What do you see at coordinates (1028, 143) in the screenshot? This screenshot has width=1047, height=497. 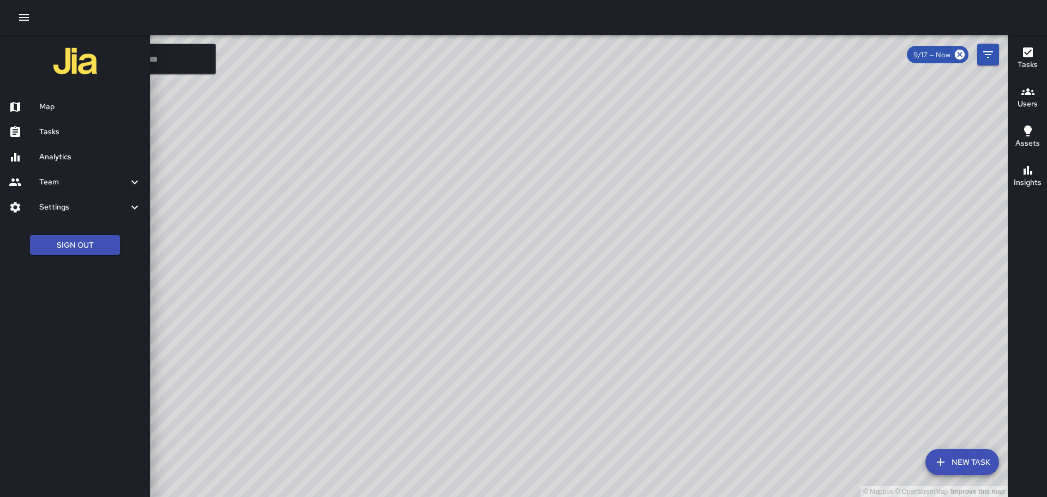 I see `h6: Assets` at bounding box center [1028, 143].